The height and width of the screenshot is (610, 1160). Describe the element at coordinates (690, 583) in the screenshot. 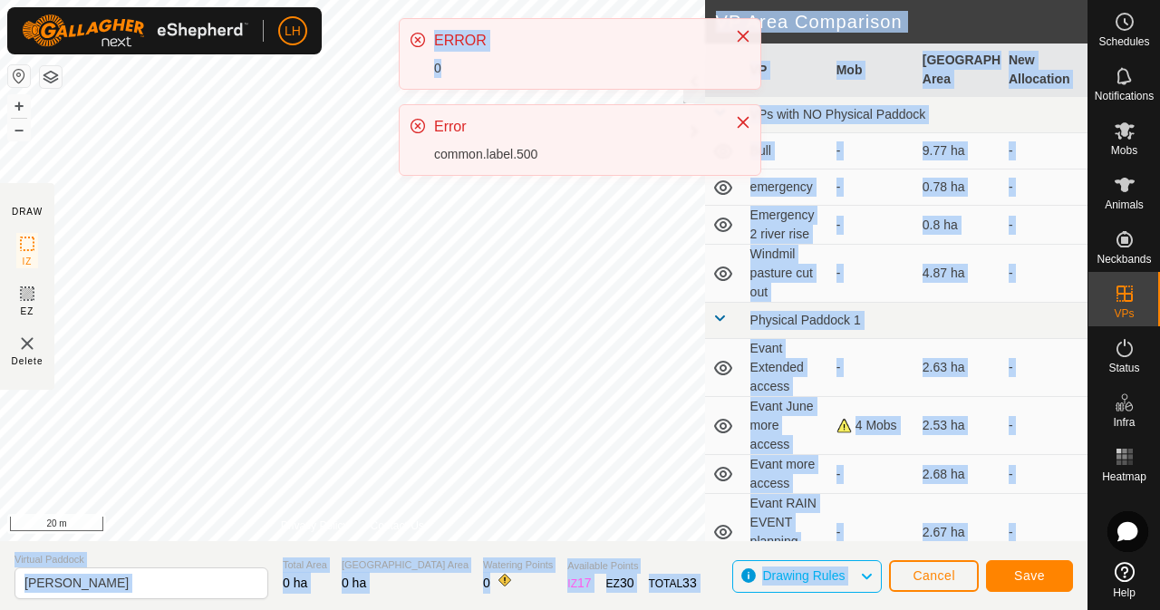

I see `span: 33` at that location.